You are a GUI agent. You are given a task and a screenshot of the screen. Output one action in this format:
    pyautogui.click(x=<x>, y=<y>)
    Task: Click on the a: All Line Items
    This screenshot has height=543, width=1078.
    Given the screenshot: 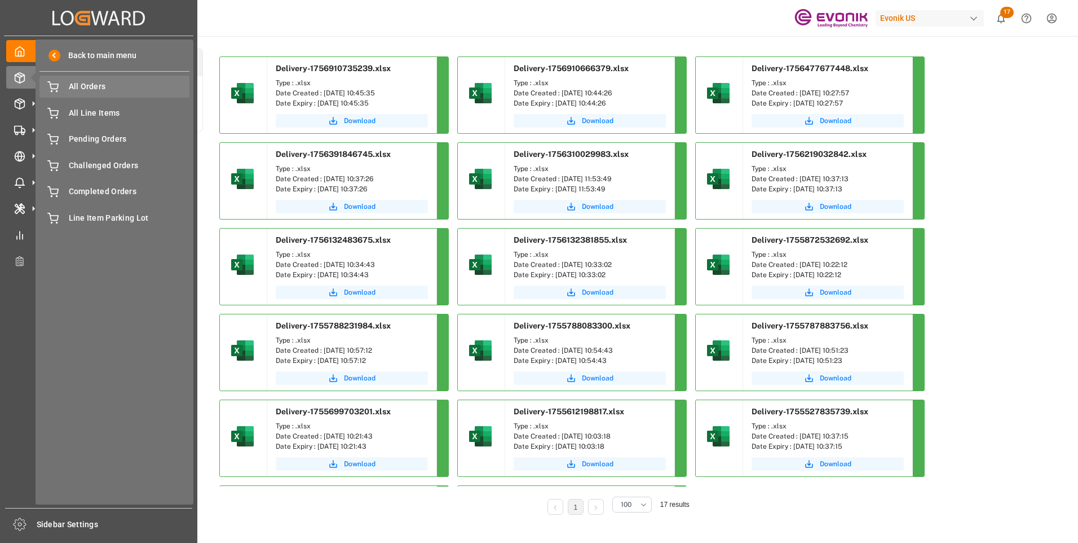 What is the action you would take?
    pyautogui.click(x=114, y=112)
    